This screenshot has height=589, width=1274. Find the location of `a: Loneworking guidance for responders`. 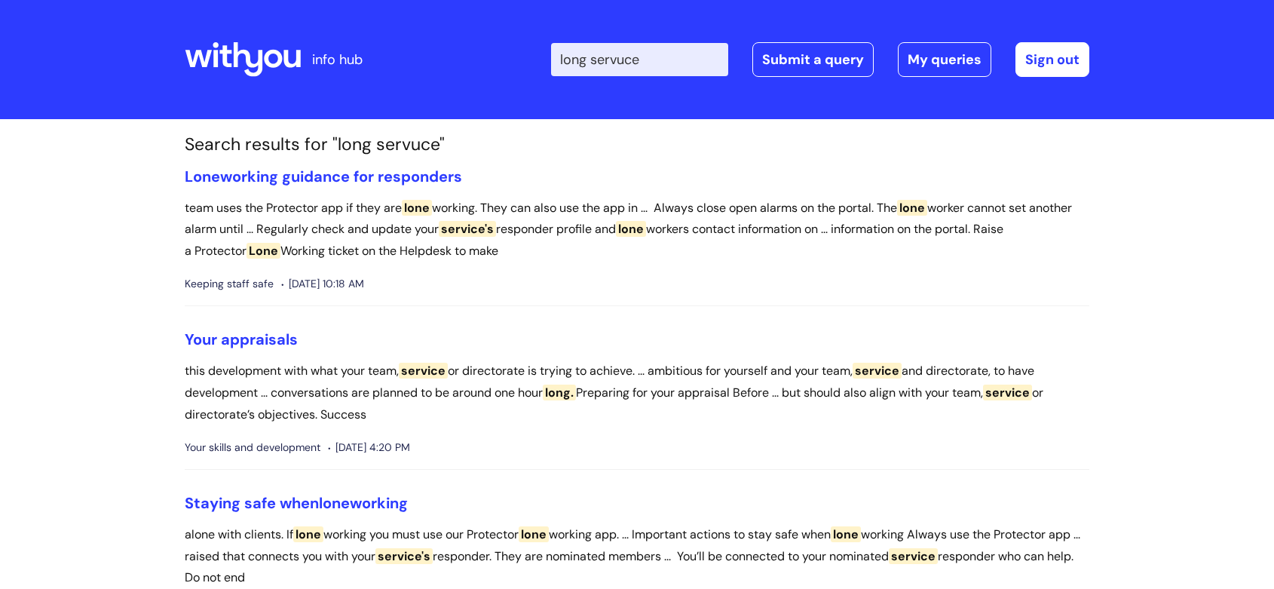

a: Loneworking guidance for responders is located at coordinates (323, 176).